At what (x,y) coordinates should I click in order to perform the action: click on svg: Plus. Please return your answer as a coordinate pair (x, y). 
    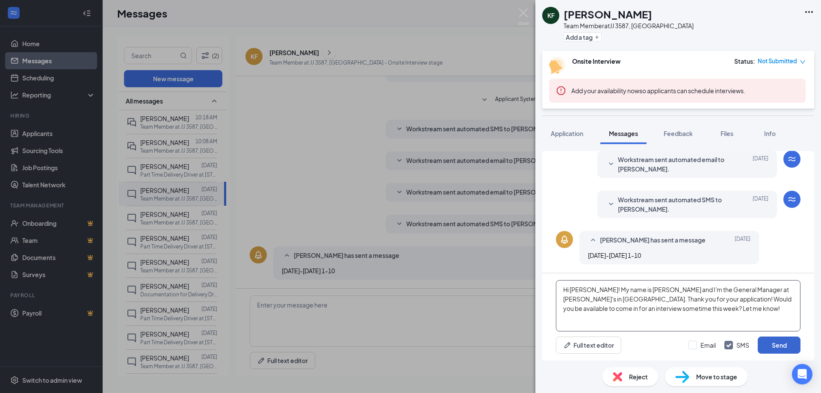
    Looking at the image, I should click on (597, 37).